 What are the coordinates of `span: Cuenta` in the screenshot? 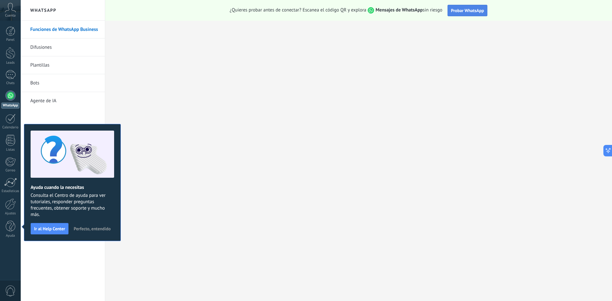 It's located at (10, 16).